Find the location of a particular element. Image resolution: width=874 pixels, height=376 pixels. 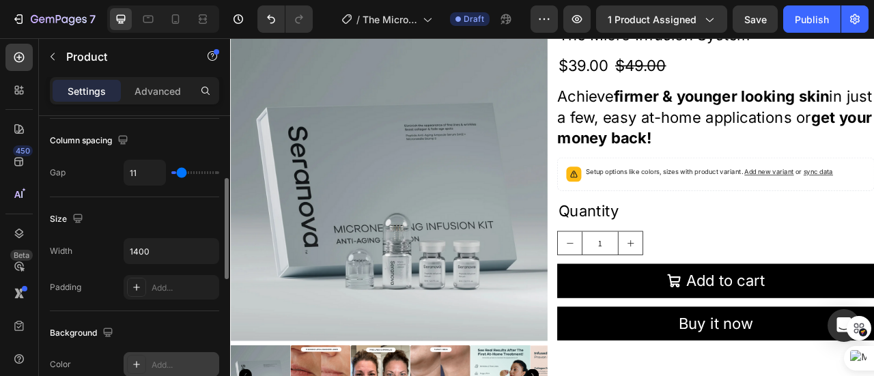

div: Column spacing is located at coordinates (90, 141).